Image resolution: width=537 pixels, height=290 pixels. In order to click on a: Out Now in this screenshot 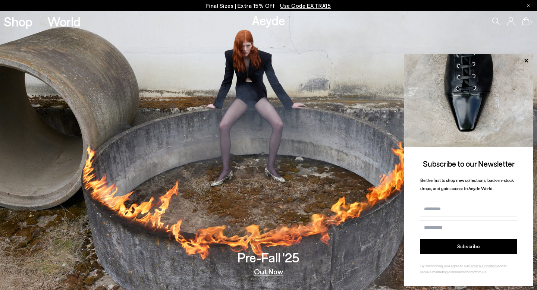, I will do `click(268, 271)`.